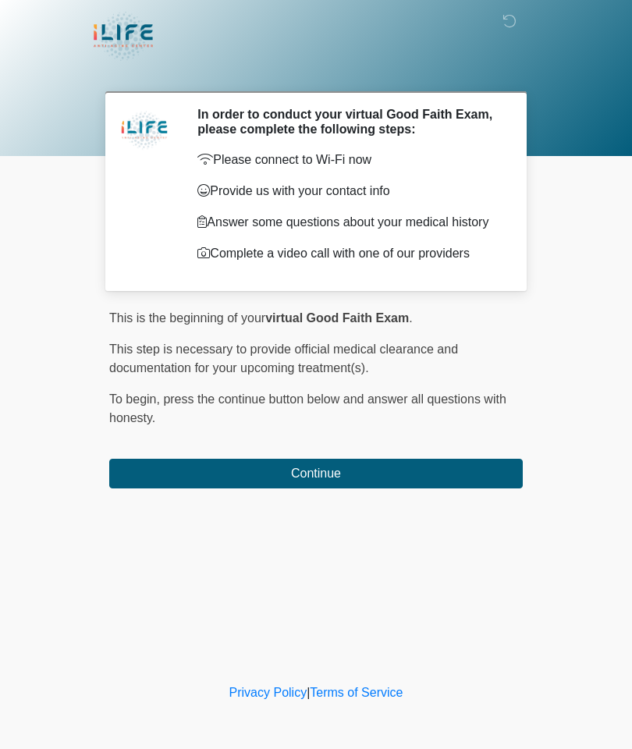 The height and width of the screenshot is (749, 632). I want to click on p: Answer some questions about your medical history, so click(348, 222).